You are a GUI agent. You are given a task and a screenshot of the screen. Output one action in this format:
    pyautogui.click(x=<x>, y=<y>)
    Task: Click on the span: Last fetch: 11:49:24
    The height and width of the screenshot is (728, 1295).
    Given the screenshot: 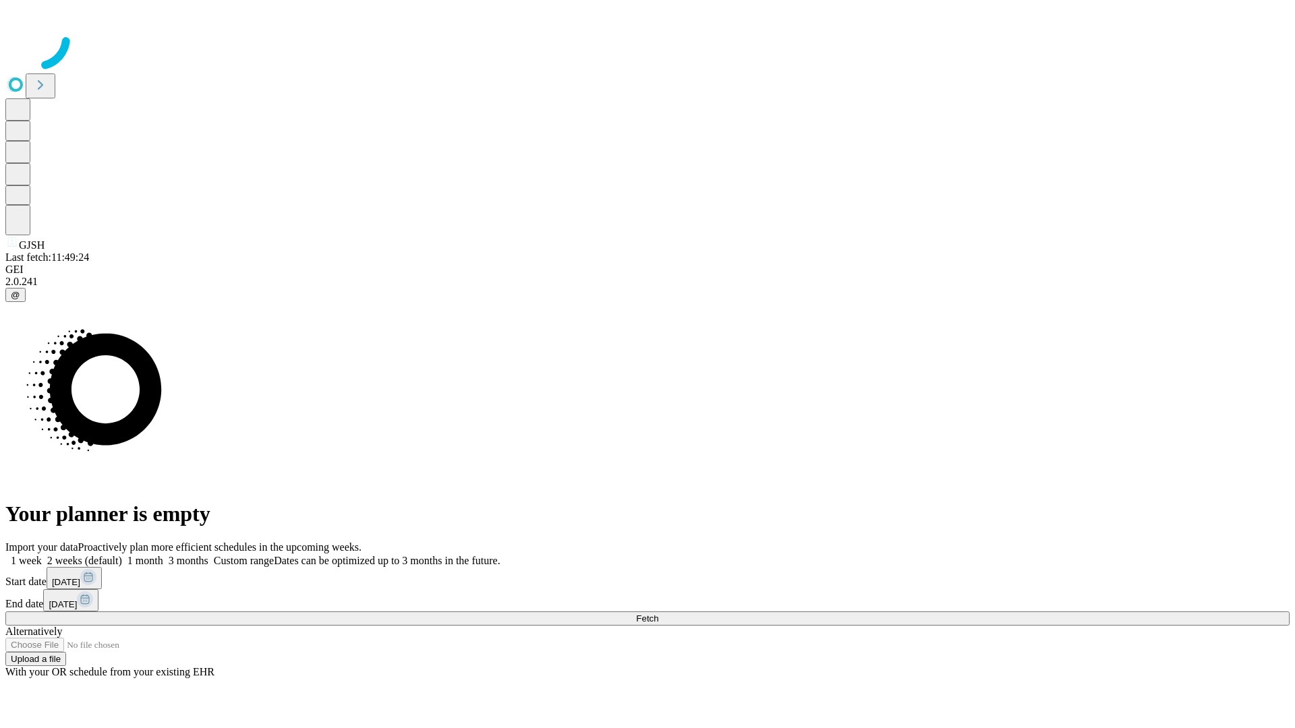 What is the action you would take?
    pyautogui.click(x=47, y=257)
    